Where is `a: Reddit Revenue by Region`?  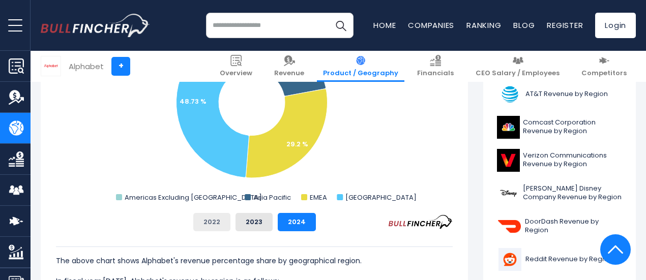 a: Reddit Revenue by Region is located at coordinates (559, 259).